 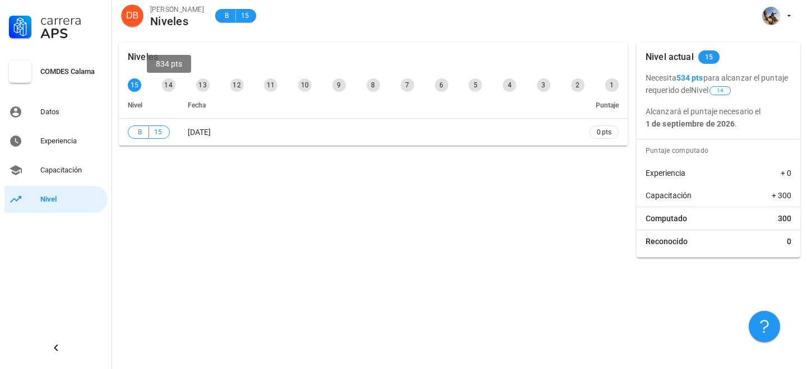 I want to click on div: 10, so click(x=305, y=85).